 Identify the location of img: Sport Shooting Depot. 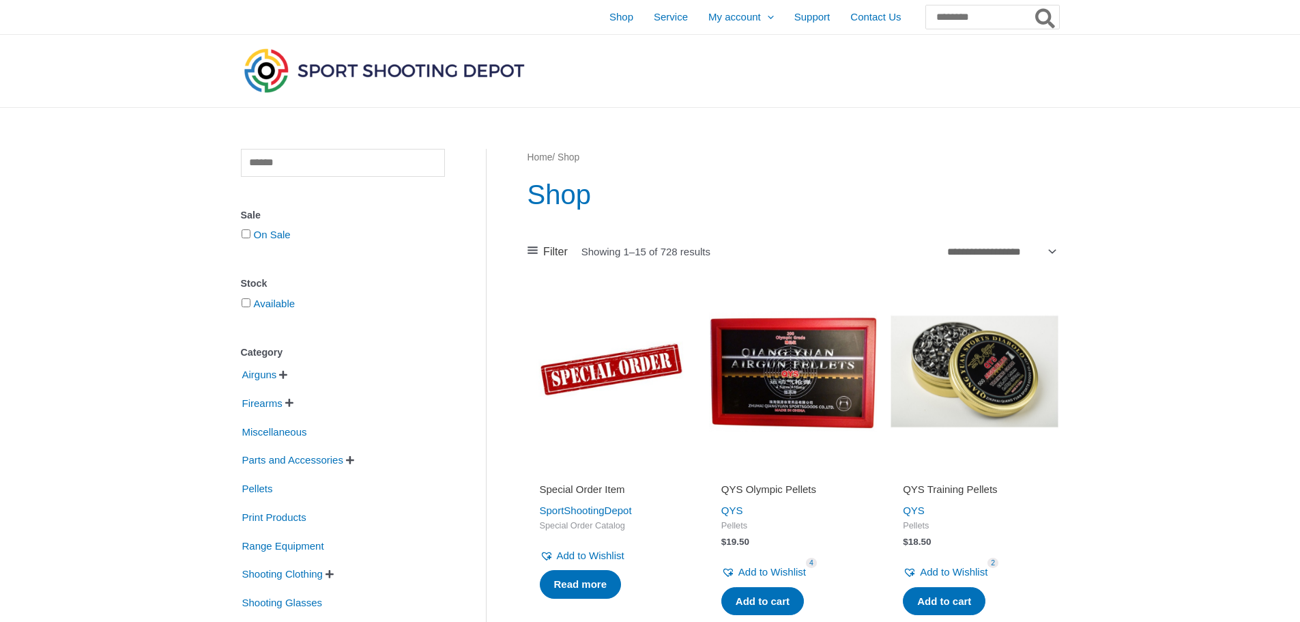
(384, 70).